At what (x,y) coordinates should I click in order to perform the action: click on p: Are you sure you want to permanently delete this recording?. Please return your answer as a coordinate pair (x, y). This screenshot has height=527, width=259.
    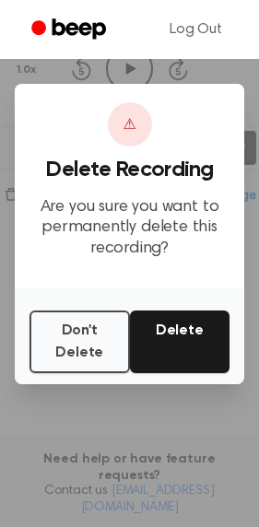
    Looking at the image, I should click on (129, 229).